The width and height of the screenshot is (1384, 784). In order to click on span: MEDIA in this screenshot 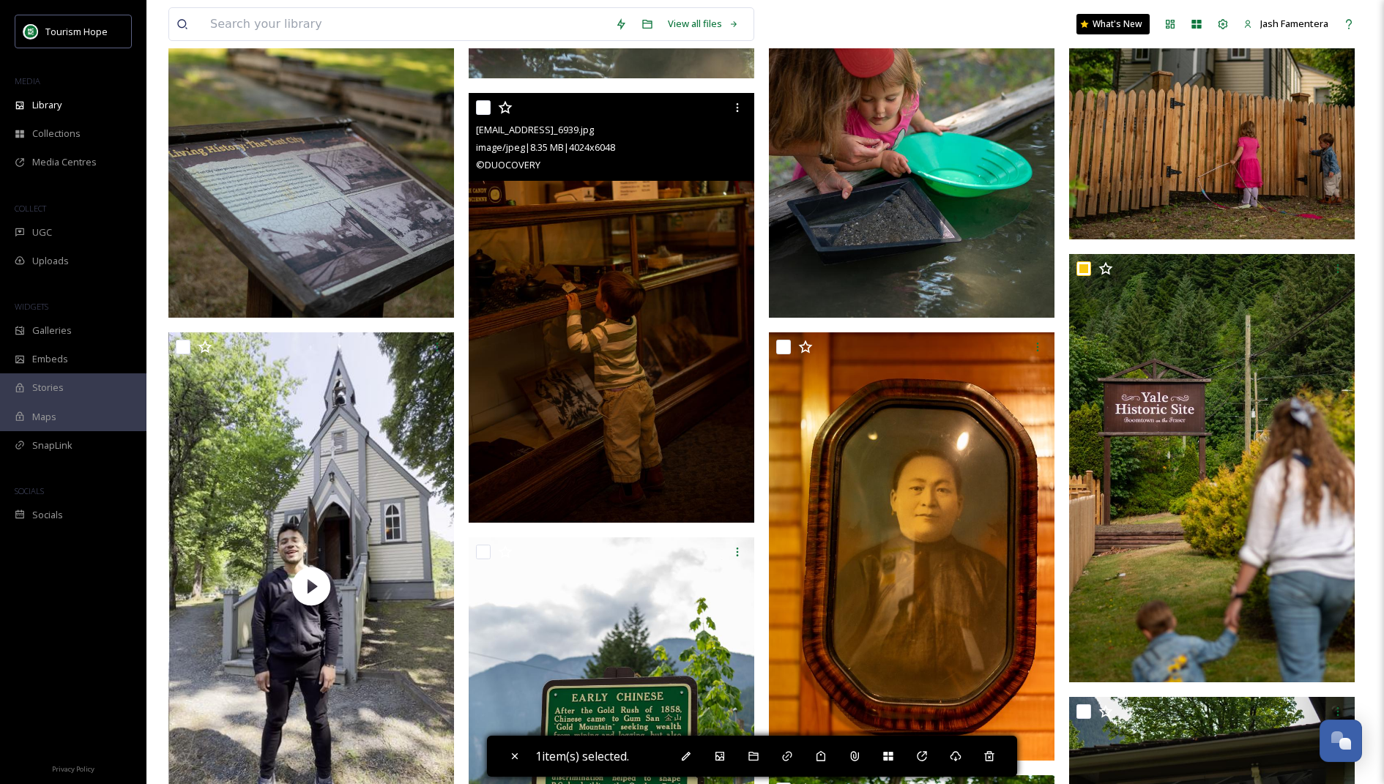, I will do `click(27, 81)`.